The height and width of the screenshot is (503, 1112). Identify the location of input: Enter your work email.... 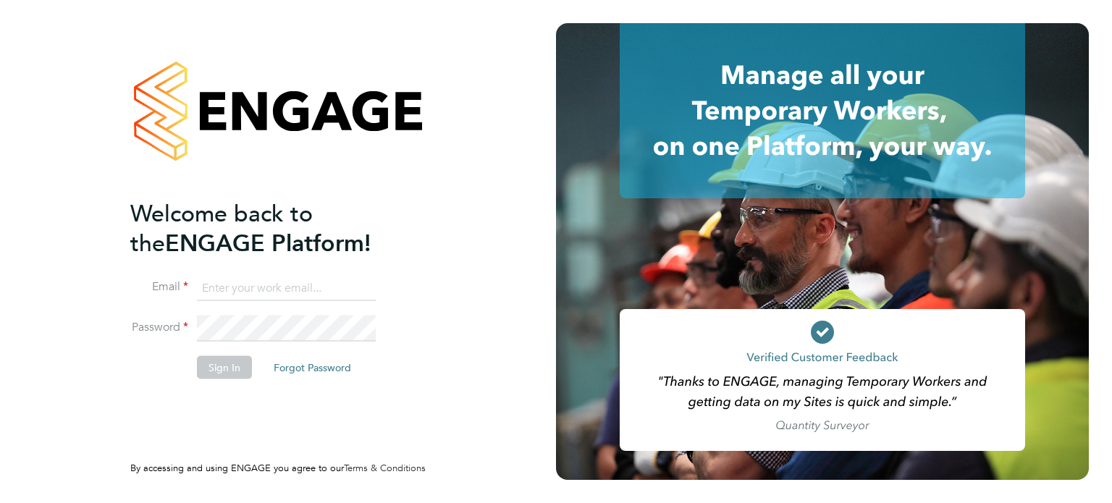
(286, 288).